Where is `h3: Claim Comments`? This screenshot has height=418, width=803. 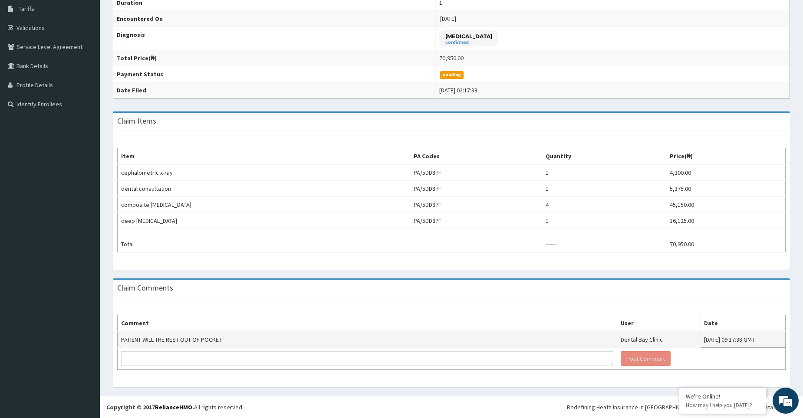 h3: Claim Comments is located at coordinates (145, 288).